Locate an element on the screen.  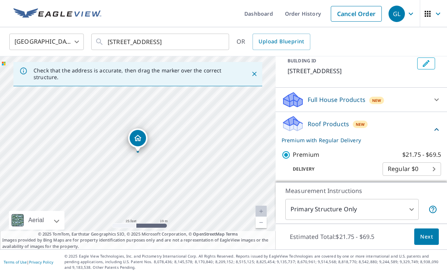
div: Primary Structure Only is located at coordinates (352, 209).